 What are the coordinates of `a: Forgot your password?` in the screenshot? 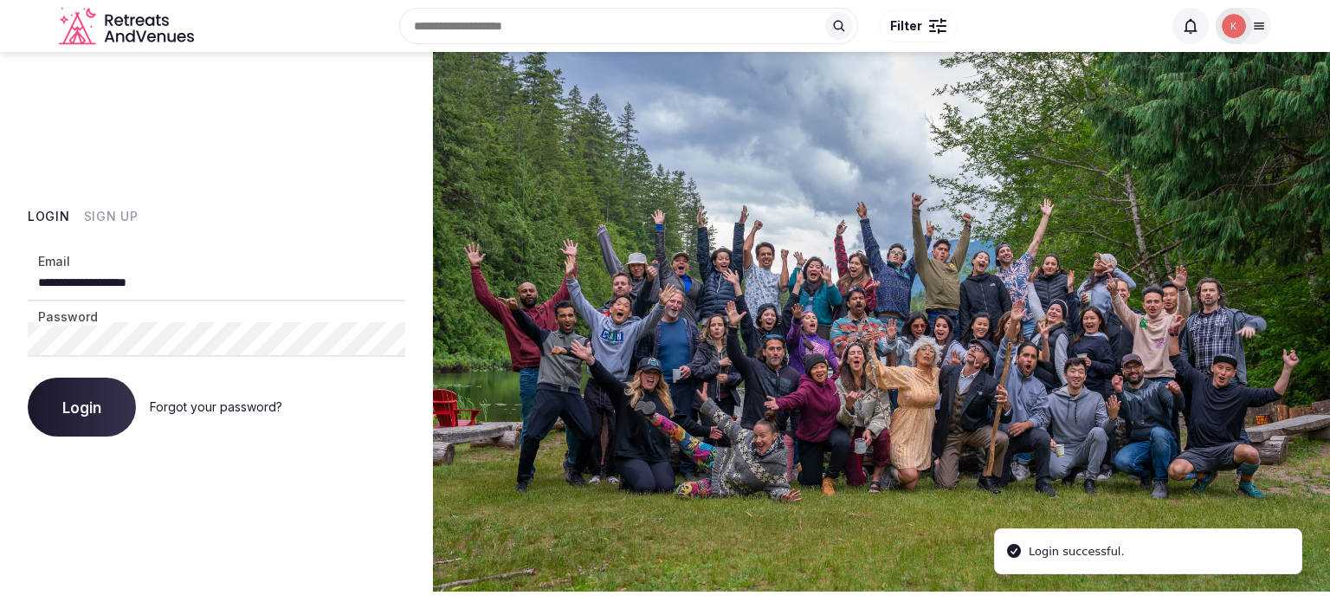 It's located at (216, 406).